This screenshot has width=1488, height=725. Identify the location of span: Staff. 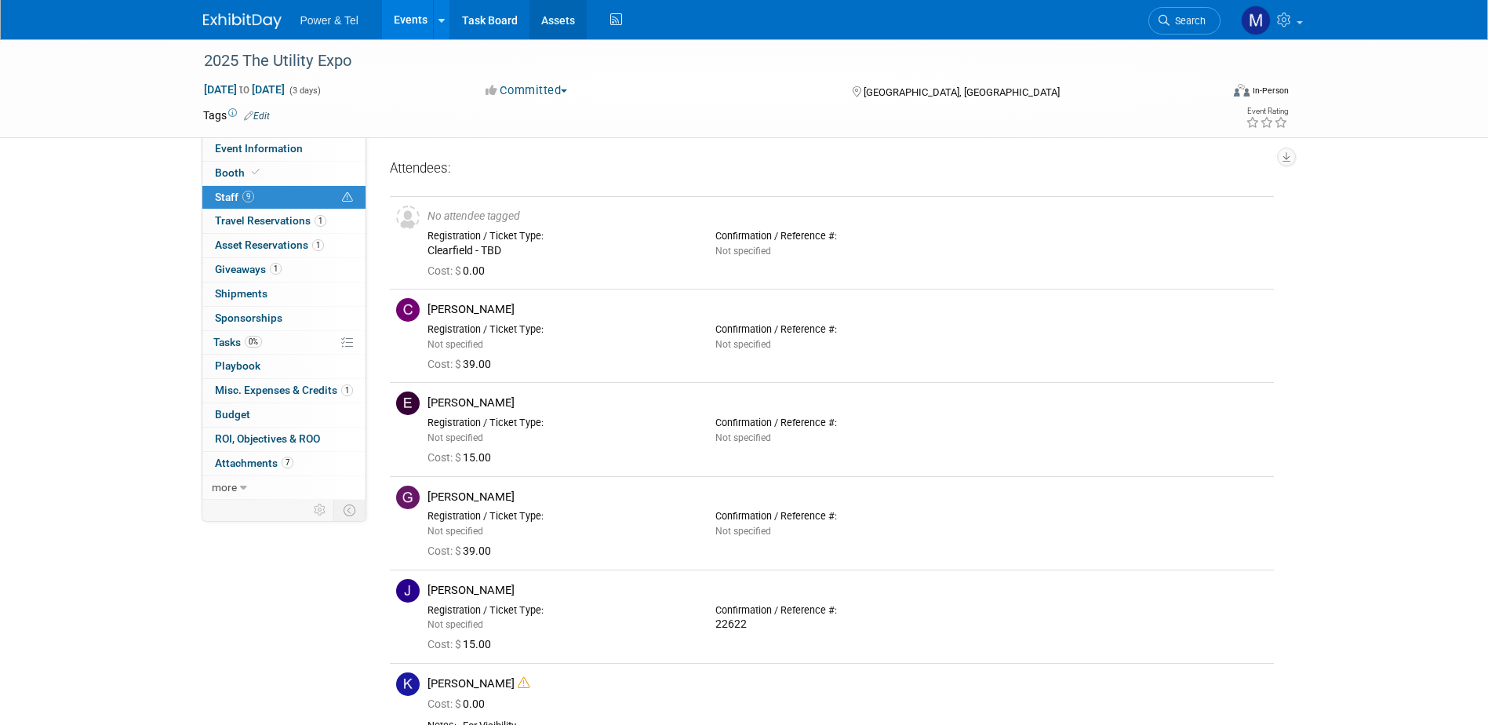
(234, 197).